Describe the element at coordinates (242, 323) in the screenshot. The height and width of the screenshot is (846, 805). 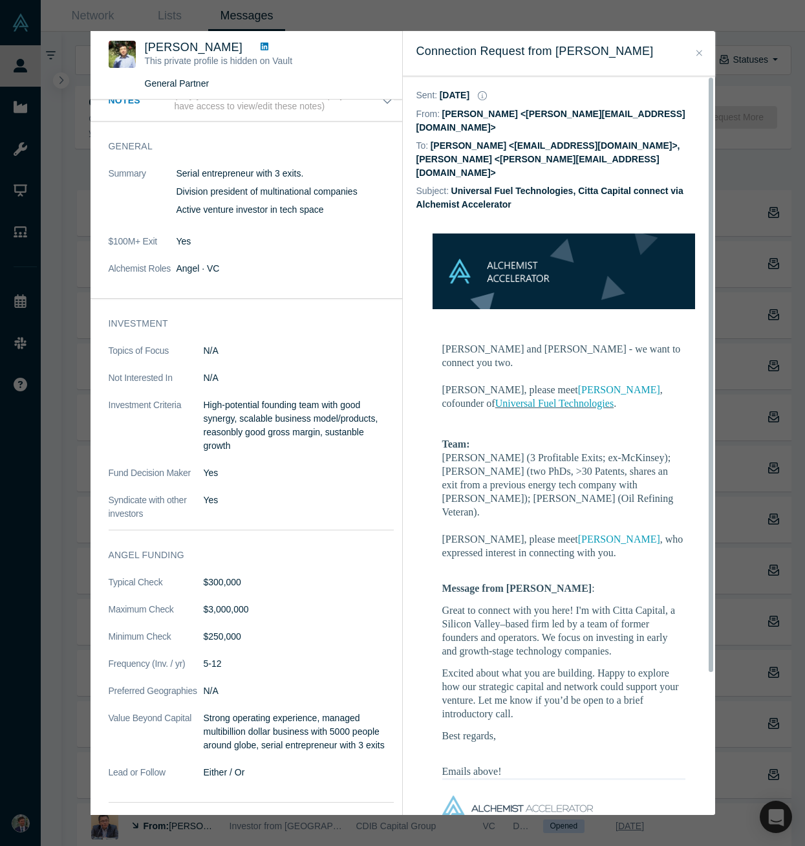
I see `h3: Investment` at that location.